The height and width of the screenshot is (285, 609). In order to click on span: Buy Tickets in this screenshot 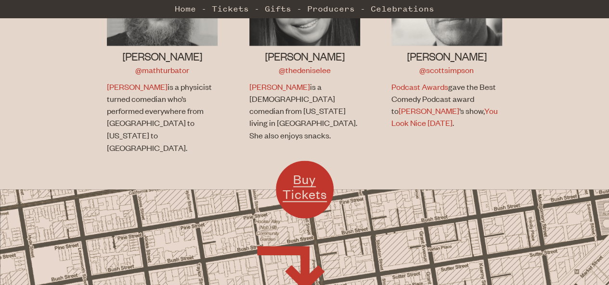, I will do `click(305, 186)`.